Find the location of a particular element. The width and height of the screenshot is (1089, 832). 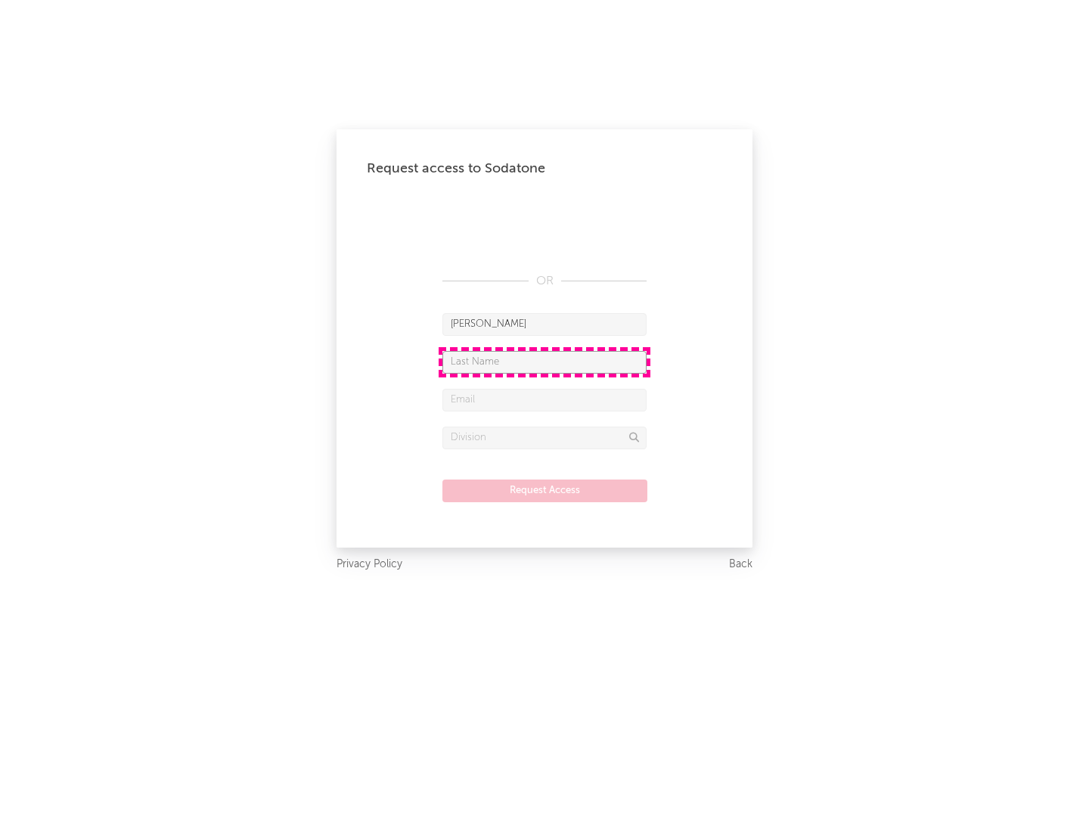

div: OR is located at coordinates (545, 281).